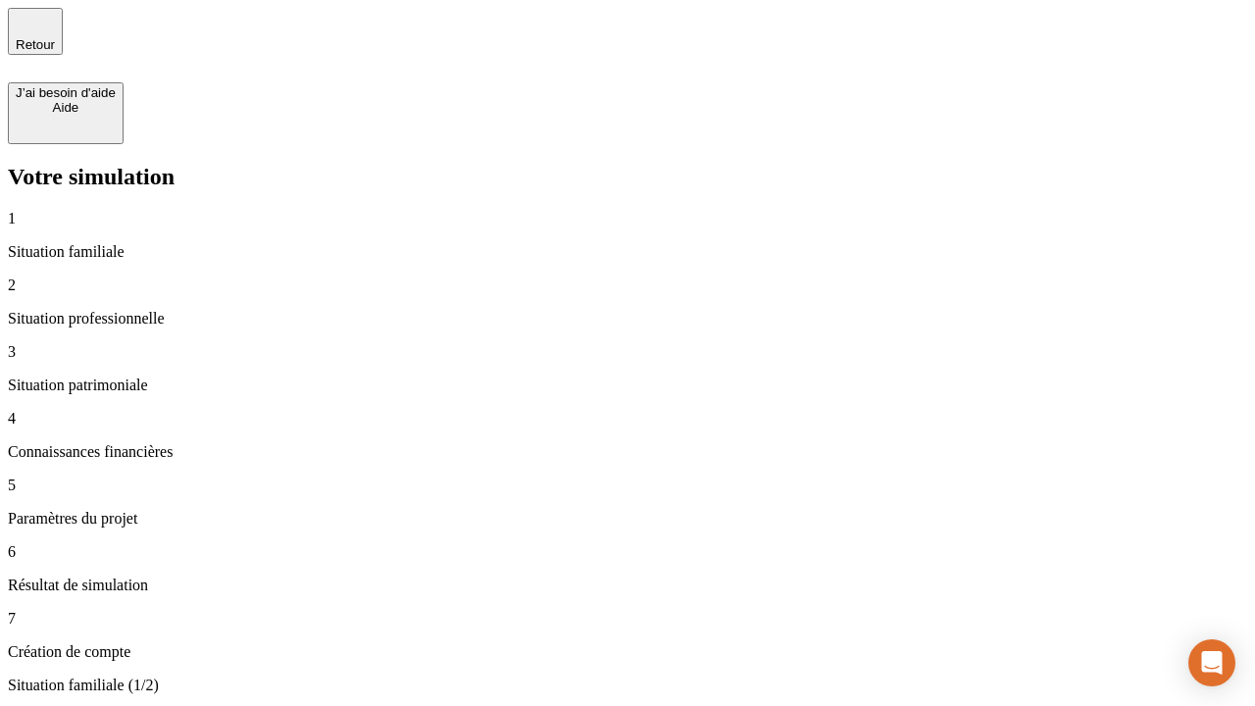 The height and width of the screenshot is (706, 1255). I want to click on p: Résultat de simulation, so click(627, 585).